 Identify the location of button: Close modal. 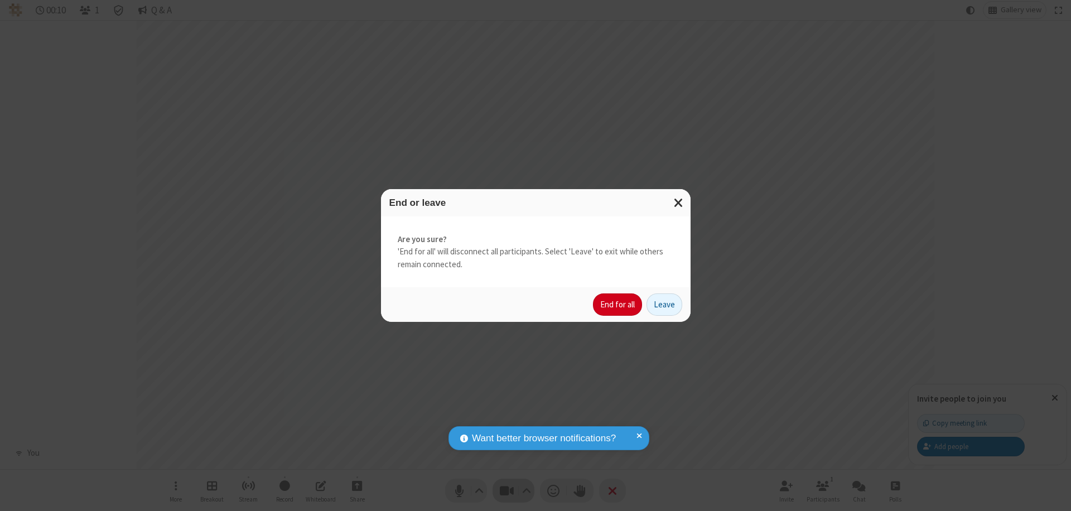
(679, 202).